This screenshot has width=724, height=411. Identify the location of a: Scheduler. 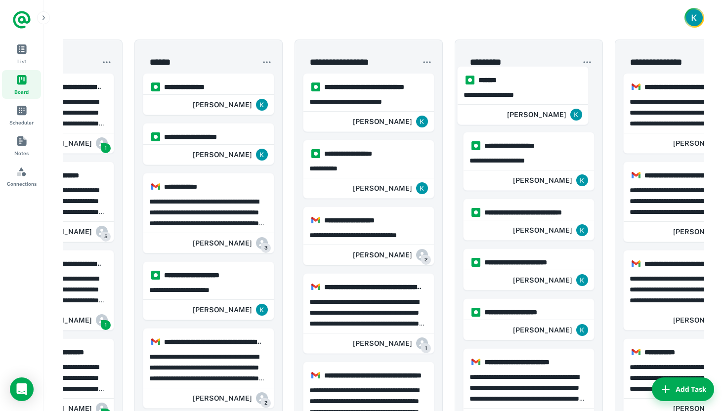
(21, 115).